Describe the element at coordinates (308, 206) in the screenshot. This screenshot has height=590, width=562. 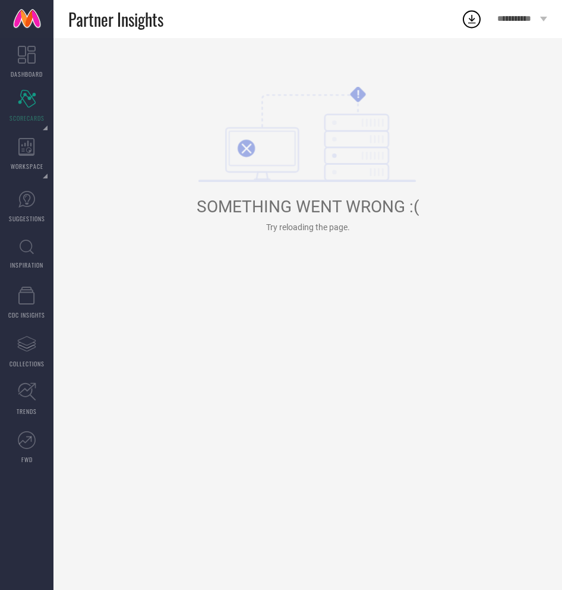
I see `span: SOMETHING WENT WRONG :(` at that location.